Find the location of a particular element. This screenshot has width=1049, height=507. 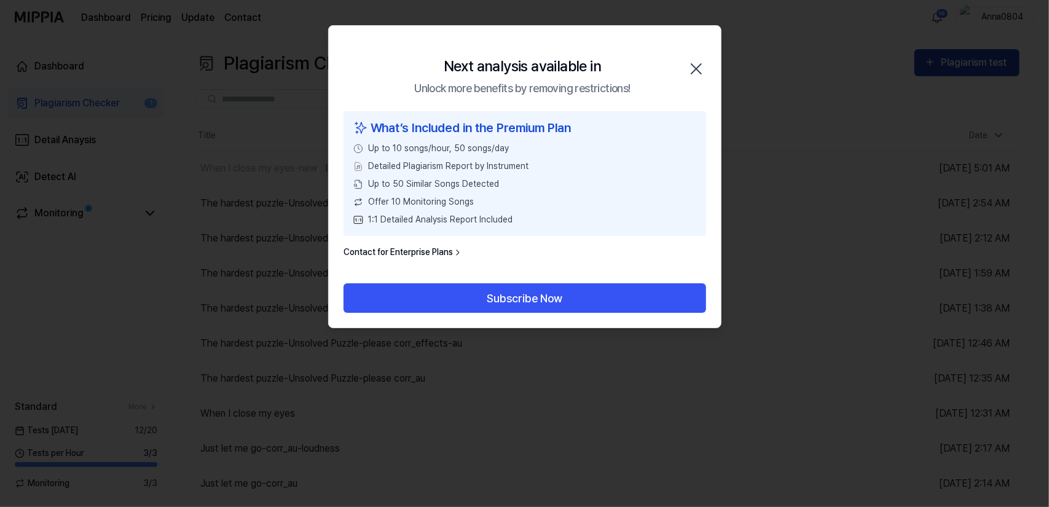

div: Next analysis available in is located at coordinates (522, 66).